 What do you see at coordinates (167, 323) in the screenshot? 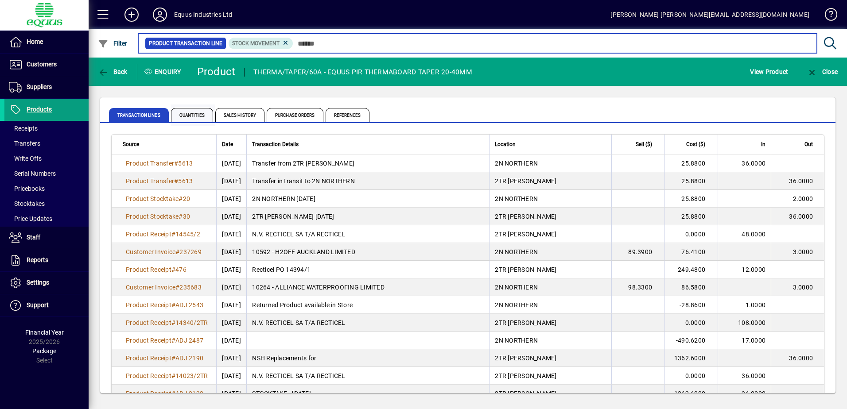
I see `a: Product Receipt#14340/2TR` at bounding box center [167, 323].